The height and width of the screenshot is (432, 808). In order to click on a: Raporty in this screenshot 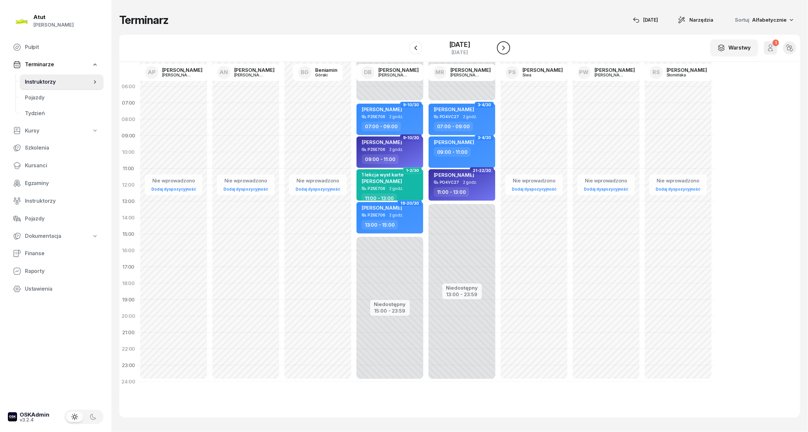, I will do `click(56, 271)`.